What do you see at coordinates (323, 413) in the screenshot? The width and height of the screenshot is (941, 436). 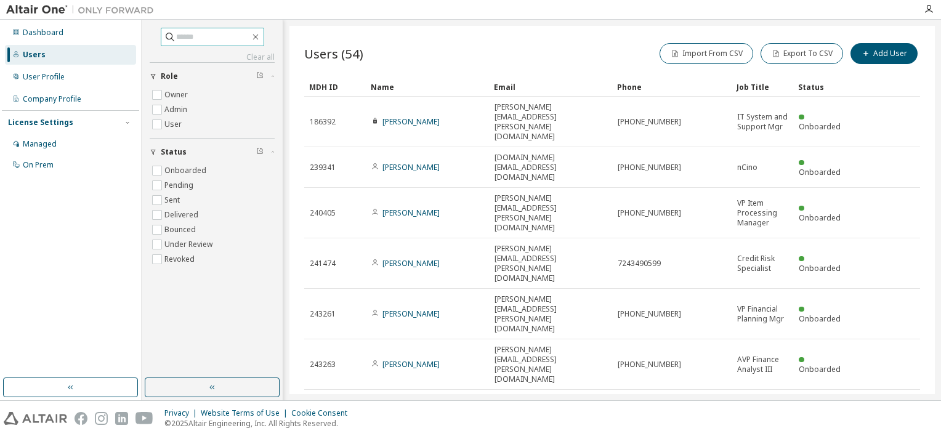 I see `div: Cookie Consent` at bounding box center [323, 413].